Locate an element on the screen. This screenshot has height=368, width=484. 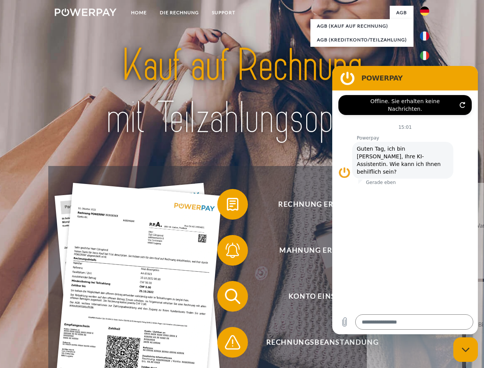
button: Datei hochladen is located at coordinates (12, 256).